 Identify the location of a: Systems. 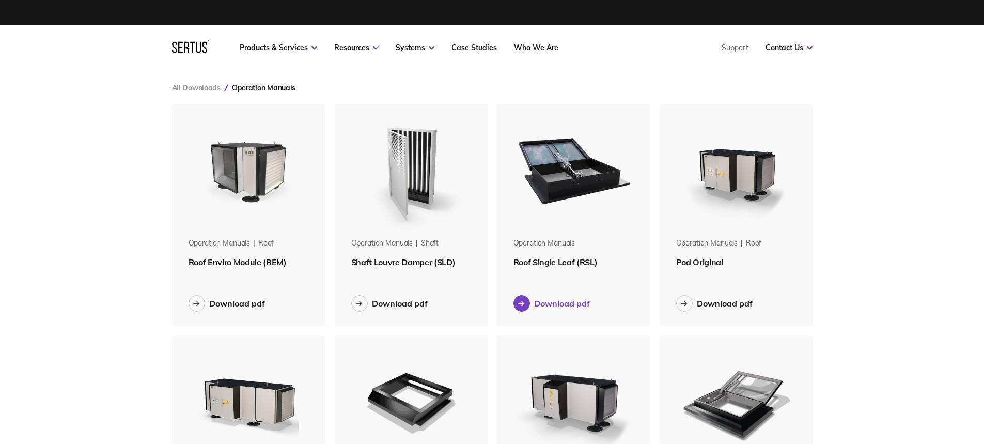
(415, 48).